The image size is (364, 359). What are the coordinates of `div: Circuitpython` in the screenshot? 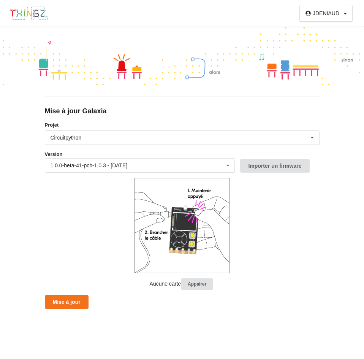 It's located at (66, 138).